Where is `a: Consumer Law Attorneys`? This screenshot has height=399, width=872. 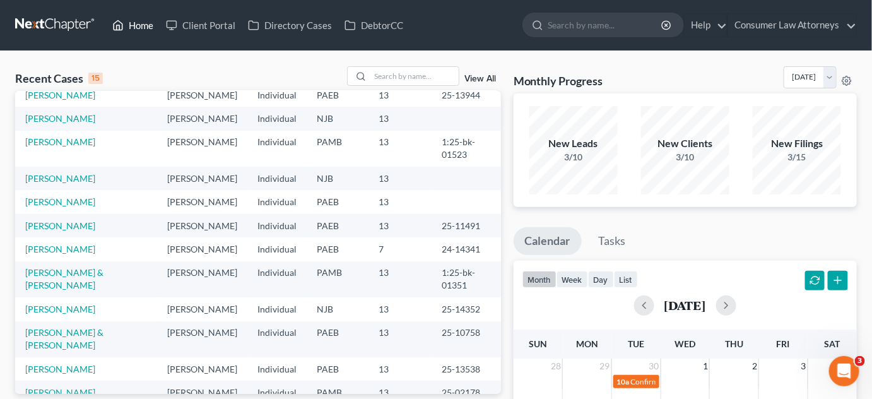 a: Consumer Law Attorneys is located at coordinates (792, 25).